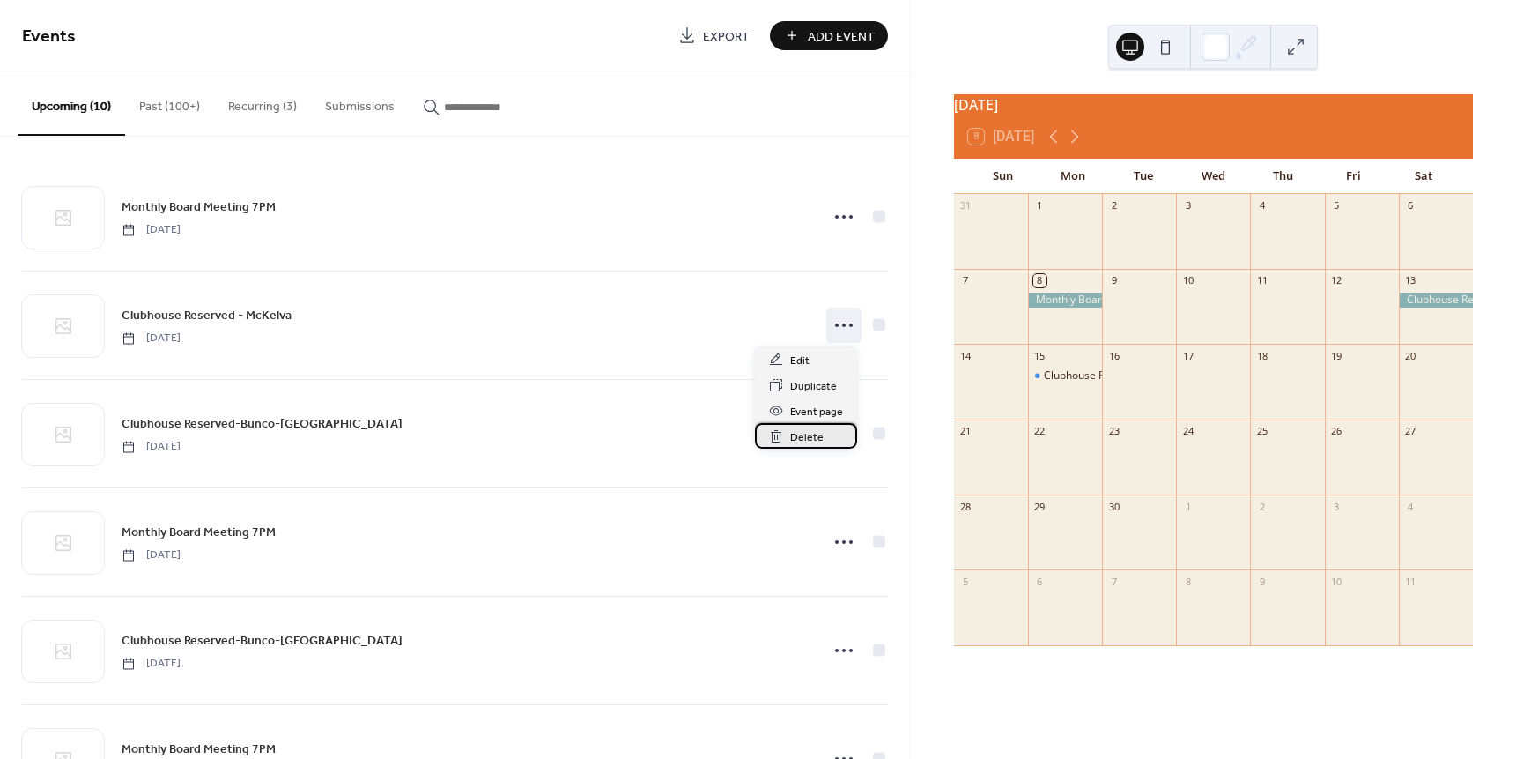 The height and width of the screenshot is (759, 1516). I want to click on div: Monthly Board Meeting 7PM, so click(1065, 300).